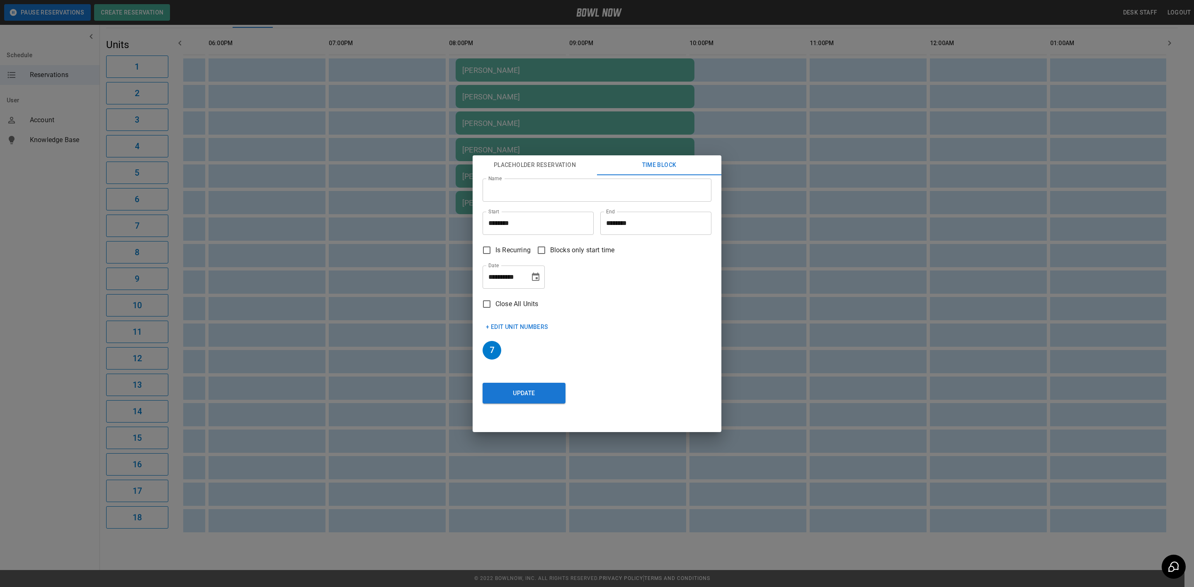 The image size is (1194, 587). What do you see at coordinates (653, 223) in the screenshot?
I see `input: Choose time, selected time is 9:00 PM` at bounding box center [653, 223].